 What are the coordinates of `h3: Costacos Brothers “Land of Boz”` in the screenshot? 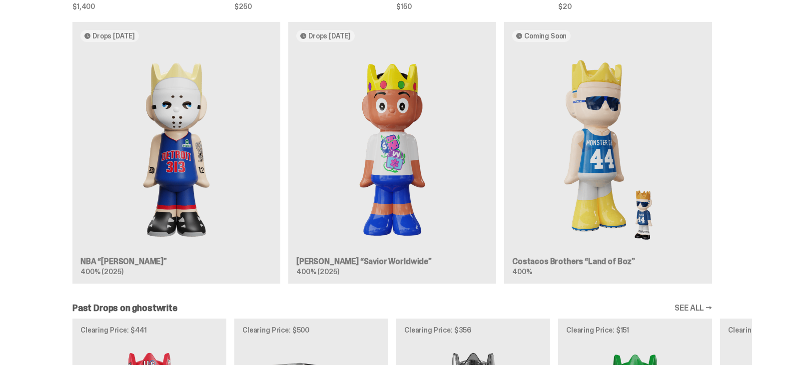 It's located at (608, 262).